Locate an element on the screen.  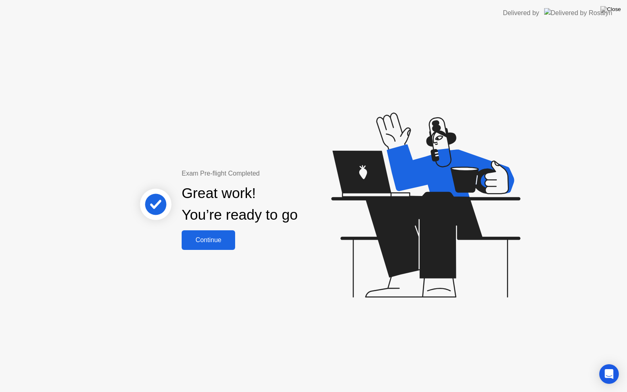
div: Continue is located at coordinates (208, 240).